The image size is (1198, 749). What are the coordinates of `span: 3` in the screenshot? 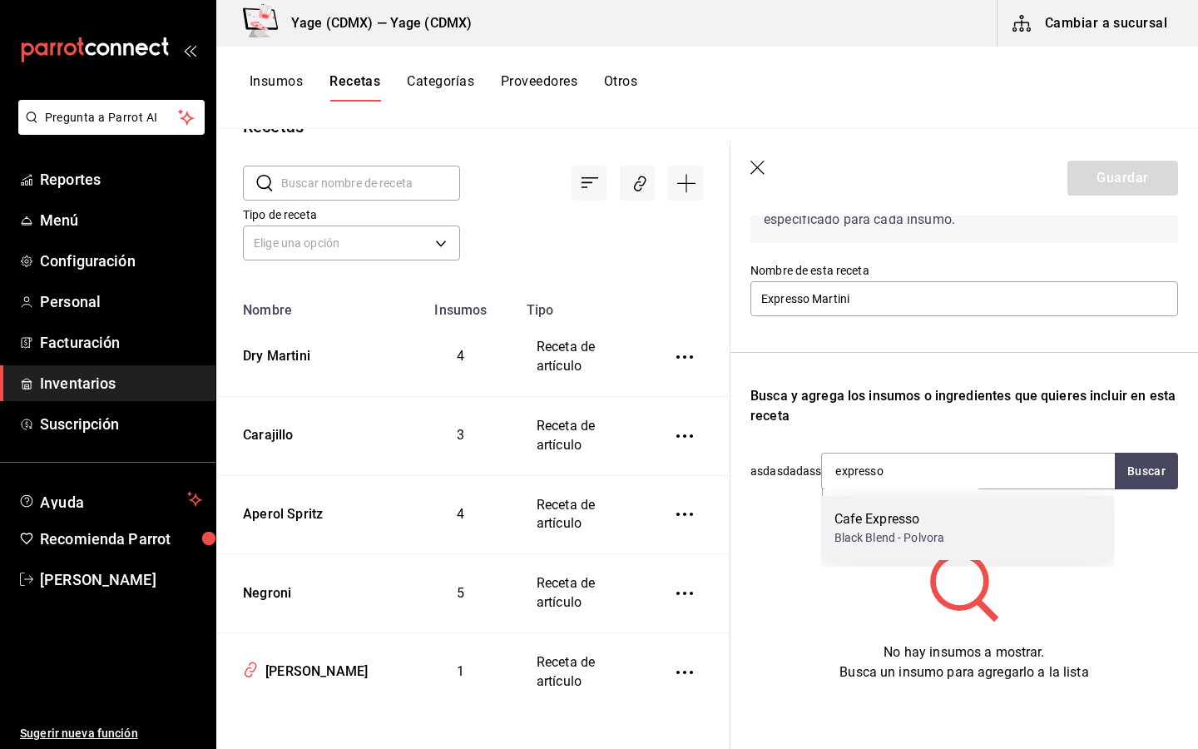 It's located at (460, 434).